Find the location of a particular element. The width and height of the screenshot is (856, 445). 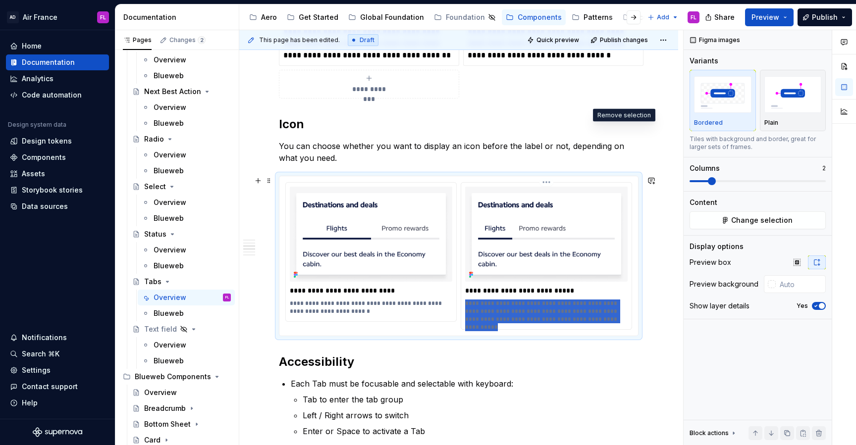

button: Help is located at coordinates (57, 403).